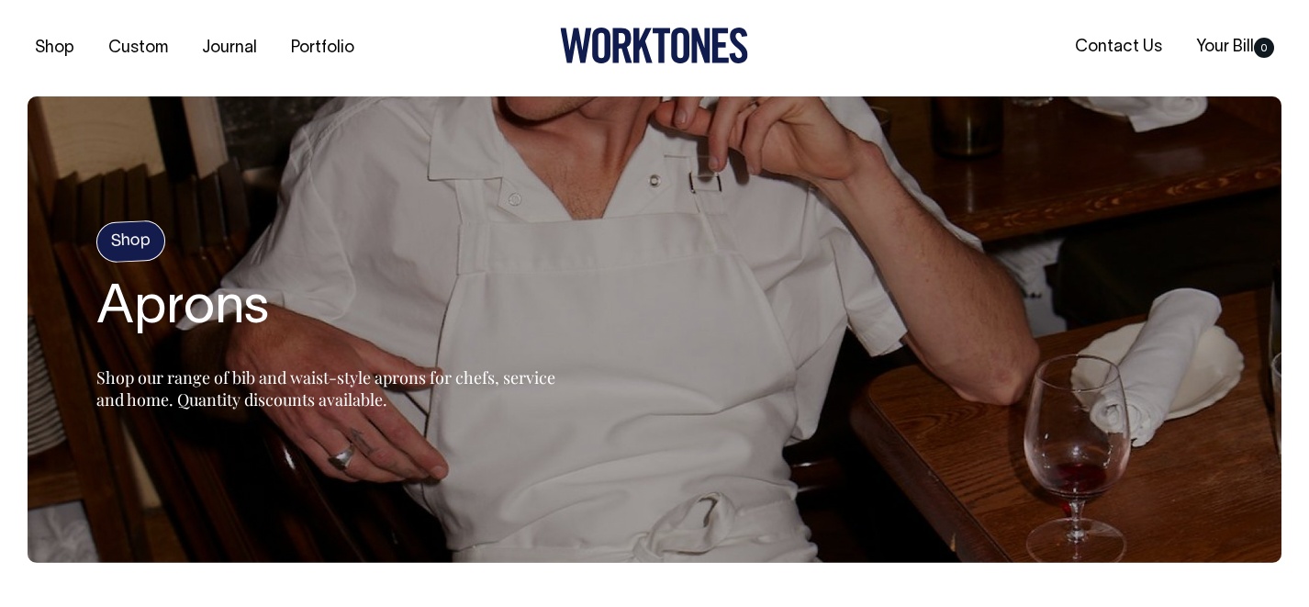 The height and width of the screenshot is (607, 1309). I want to click on a: Custom, so click(138, 48).